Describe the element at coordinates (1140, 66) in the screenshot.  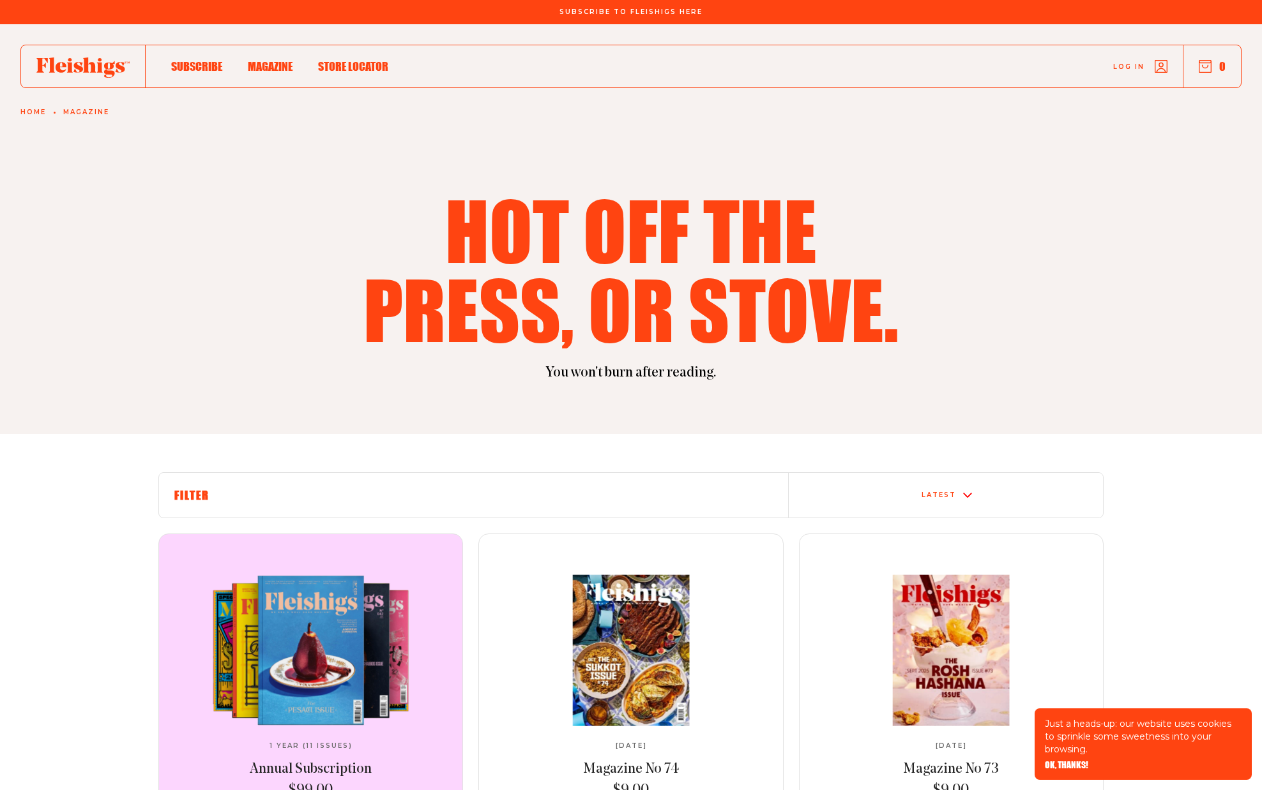
I see `button: Log in` at that location.